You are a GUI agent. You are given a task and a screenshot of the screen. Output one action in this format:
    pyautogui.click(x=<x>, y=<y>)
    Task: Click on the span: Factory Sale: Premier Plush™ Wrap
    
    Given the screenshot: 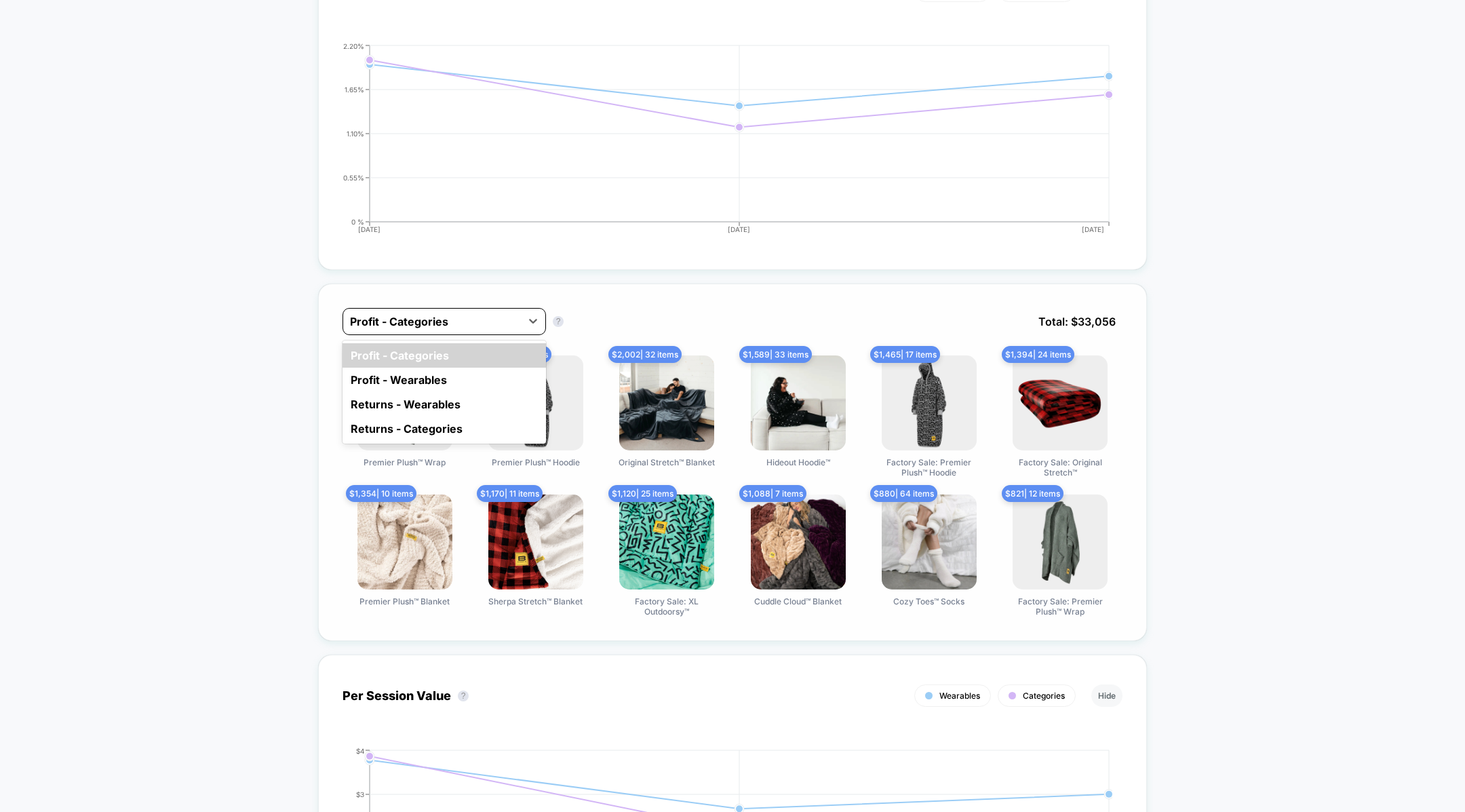 What is the action you would take?
    pyautogui.click(x=1060, y=606)
    